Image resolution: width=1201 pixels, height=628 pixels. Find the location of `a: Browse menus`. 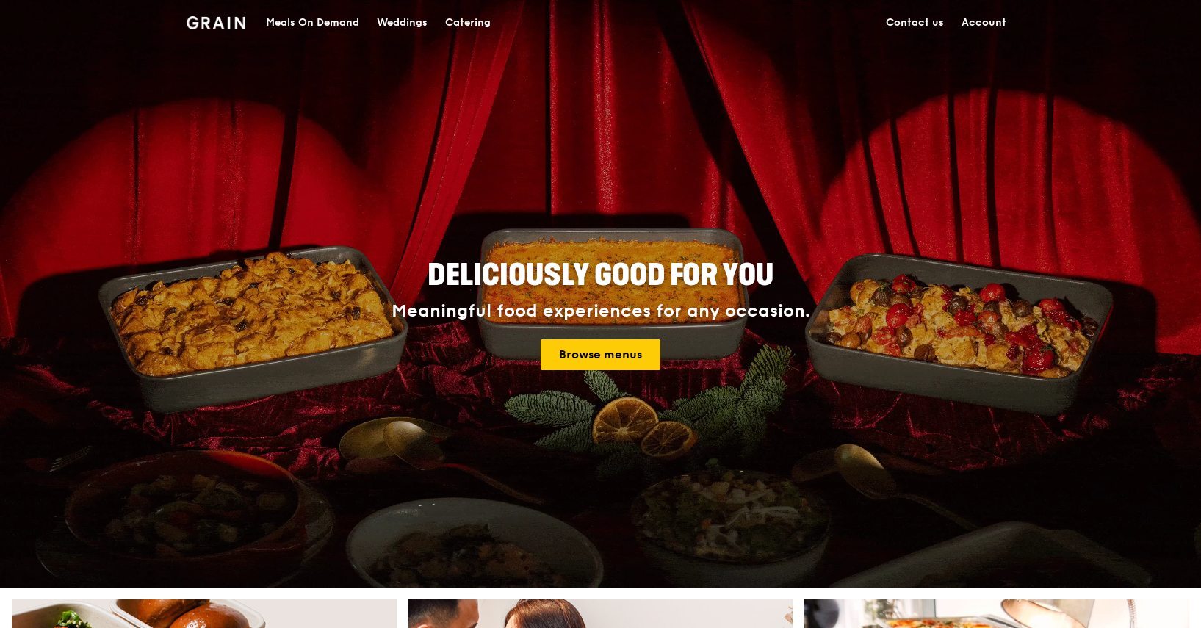

a: Browse menus is located at coordinates (600, 355).